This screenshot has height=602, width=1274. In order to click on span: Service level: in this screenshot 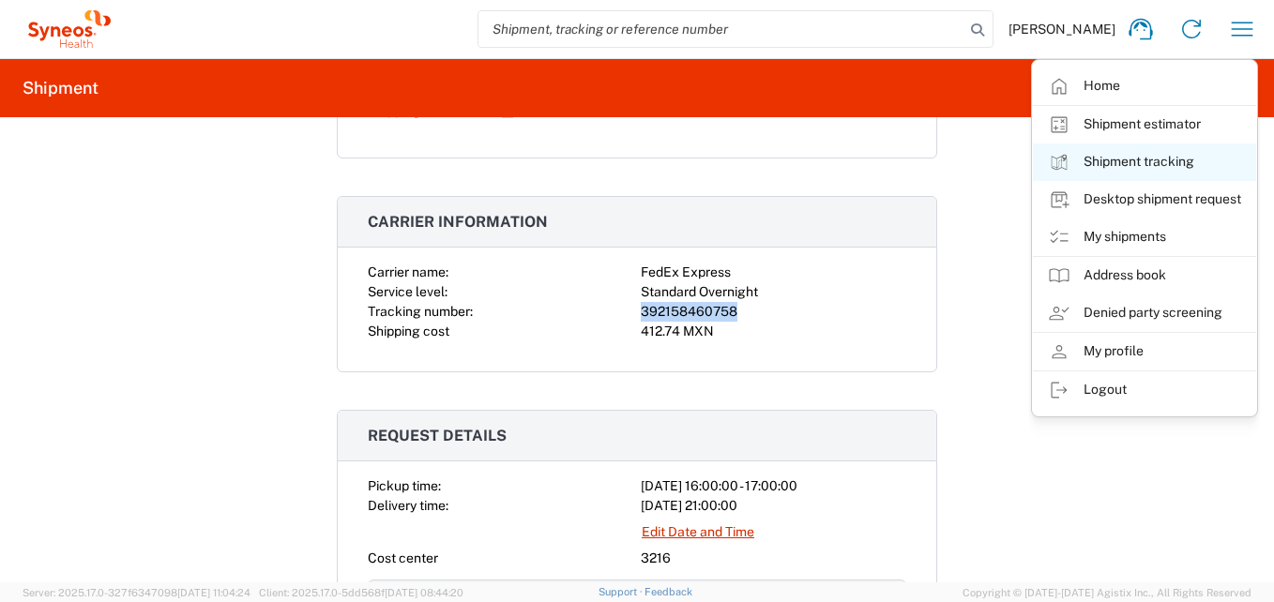, I will do `click(407, 292)`.